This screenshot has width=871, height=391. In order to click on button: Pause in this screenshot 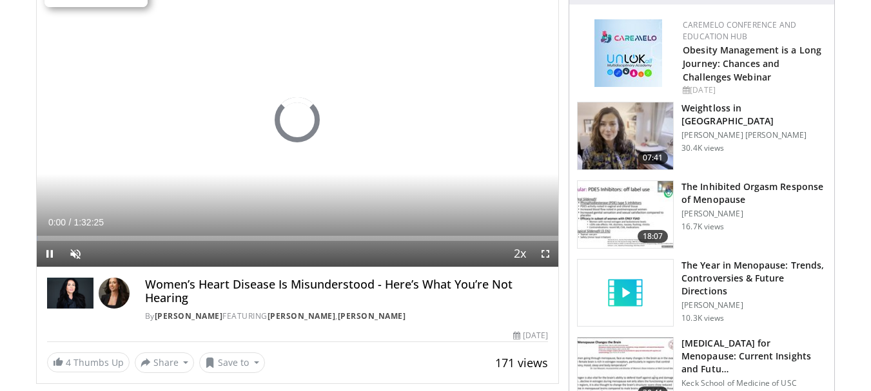, I will do `click(50, 254)`.